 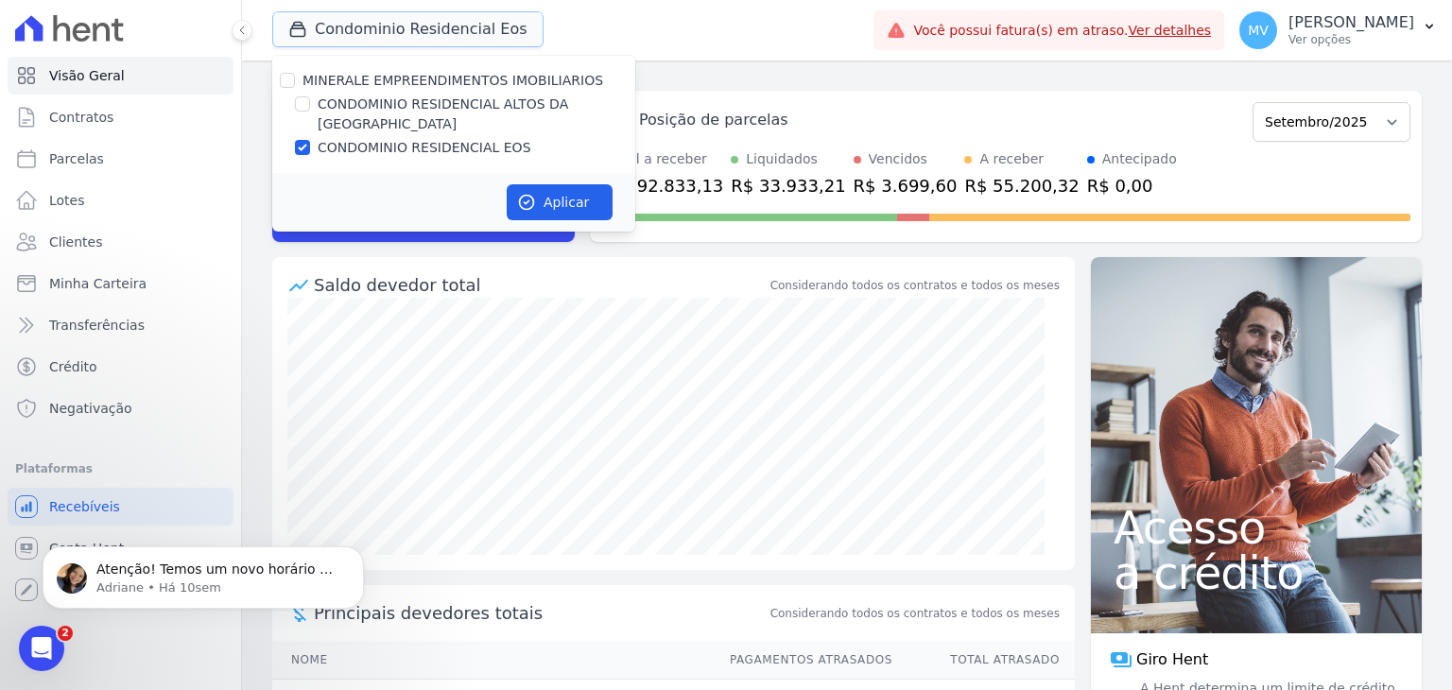 I want to click on p: Ver opções, so click(x=1351, y=40).